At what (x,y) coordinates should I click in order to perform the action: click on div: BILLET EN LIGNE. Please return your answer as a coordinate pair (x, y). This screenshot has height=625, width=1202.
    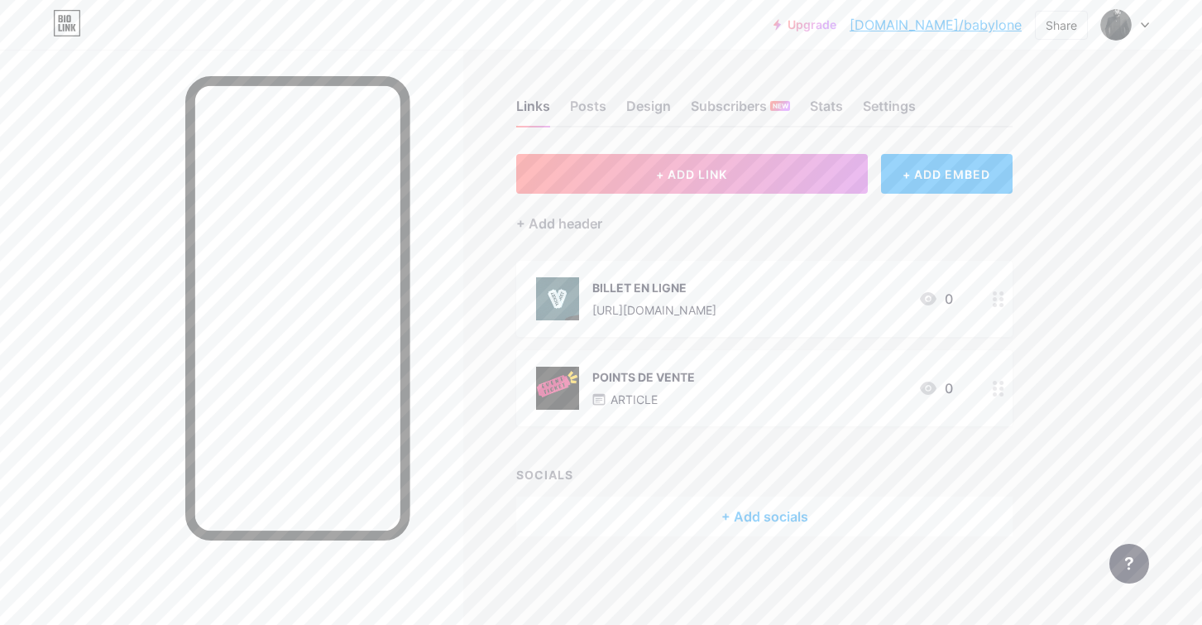
    Looking at the image, I should click on (654, 287).